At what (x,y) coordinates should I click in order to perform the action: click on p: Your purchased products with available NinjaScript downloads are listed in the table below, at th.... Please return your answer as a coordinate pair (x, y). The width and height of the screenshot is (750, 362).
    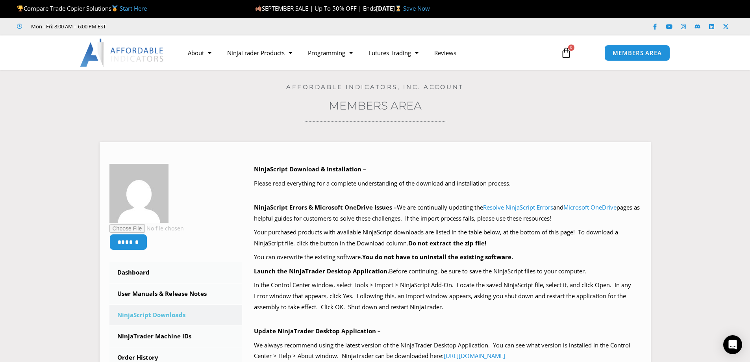
    Looking at the image, I should click on (447, 238).